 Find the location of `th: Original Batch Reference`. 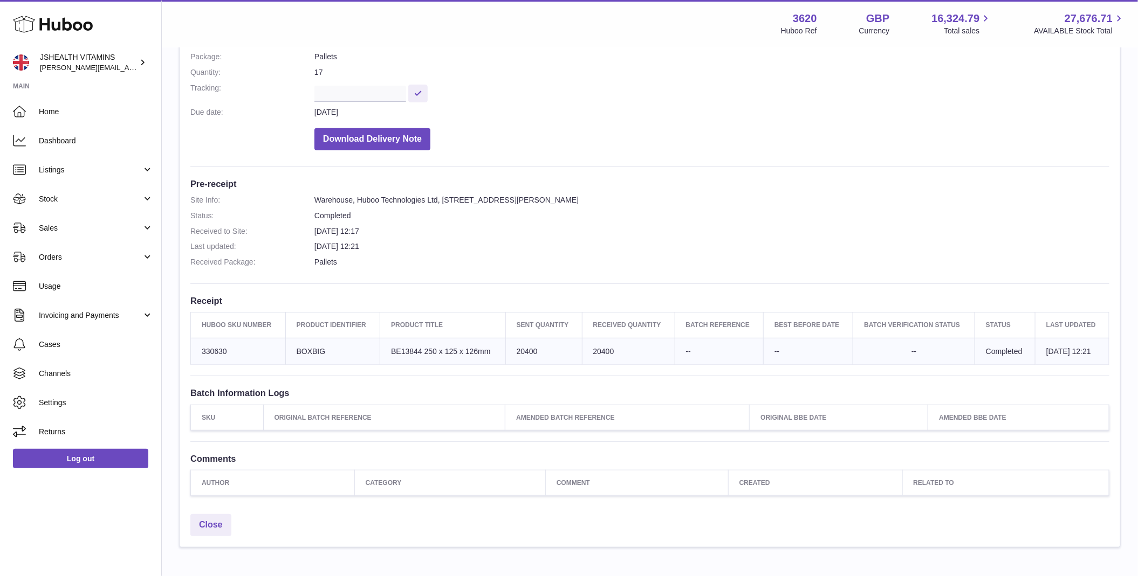

th: Original Batch Reference is located at coordinates (384, 417).